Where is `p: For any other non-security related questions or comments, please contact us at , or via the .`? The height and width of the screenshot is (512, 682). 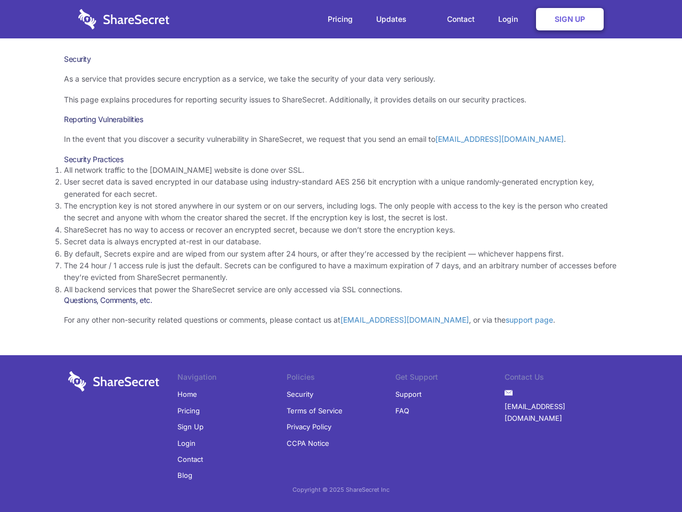 p: For any other non-security related questions or comments, please contact us at , or via the . is located at coordinates (341, 320).